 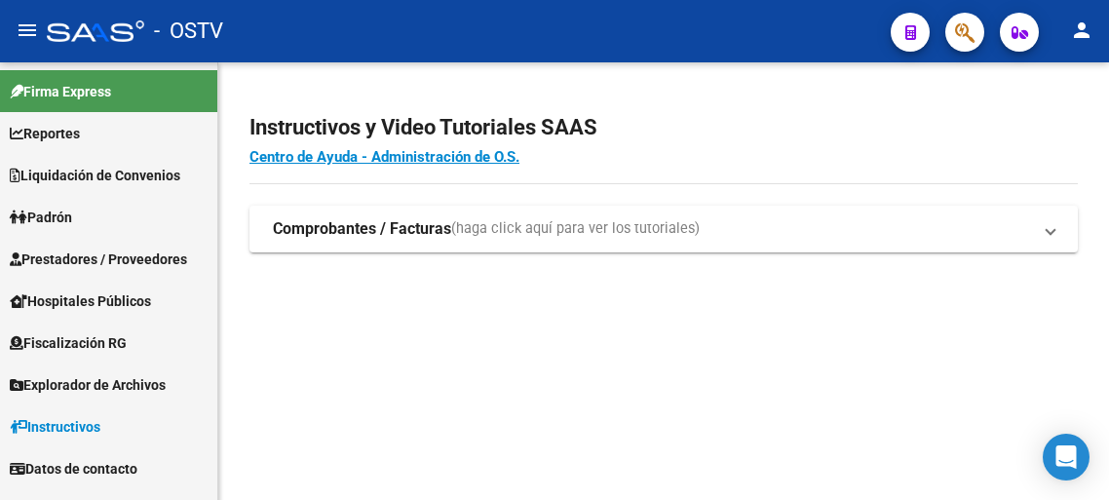 I want to click on mat-icon: menu, so click(x=27, y=30).